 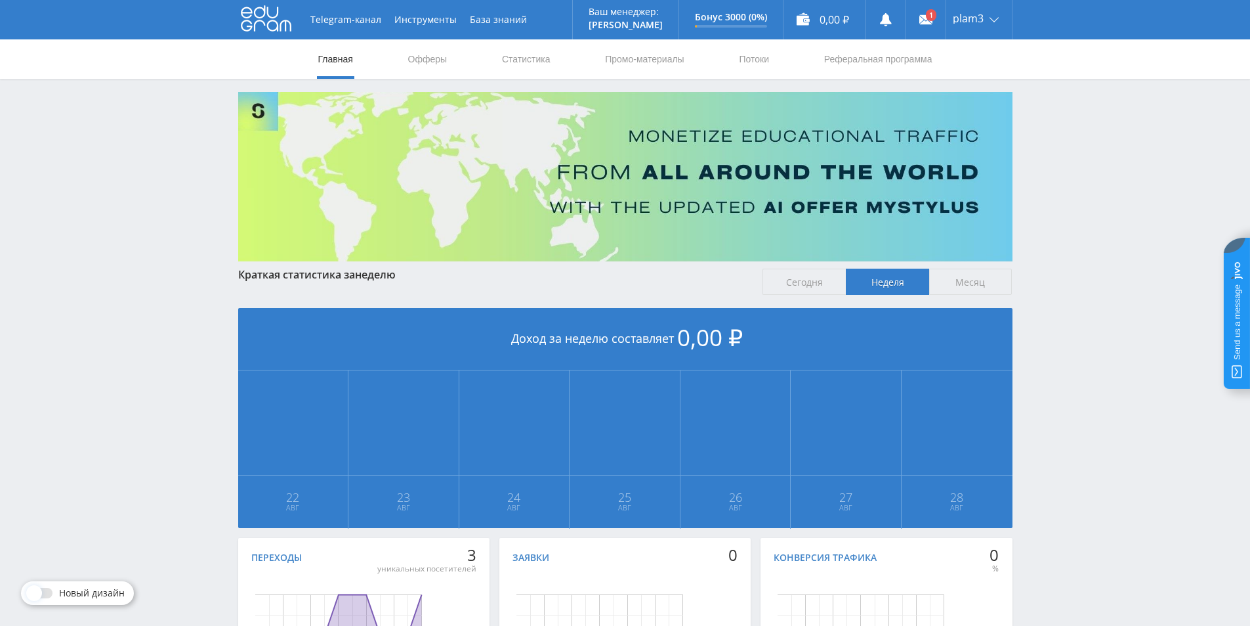 I want to click on span: 28, so click(x=957, y=497).